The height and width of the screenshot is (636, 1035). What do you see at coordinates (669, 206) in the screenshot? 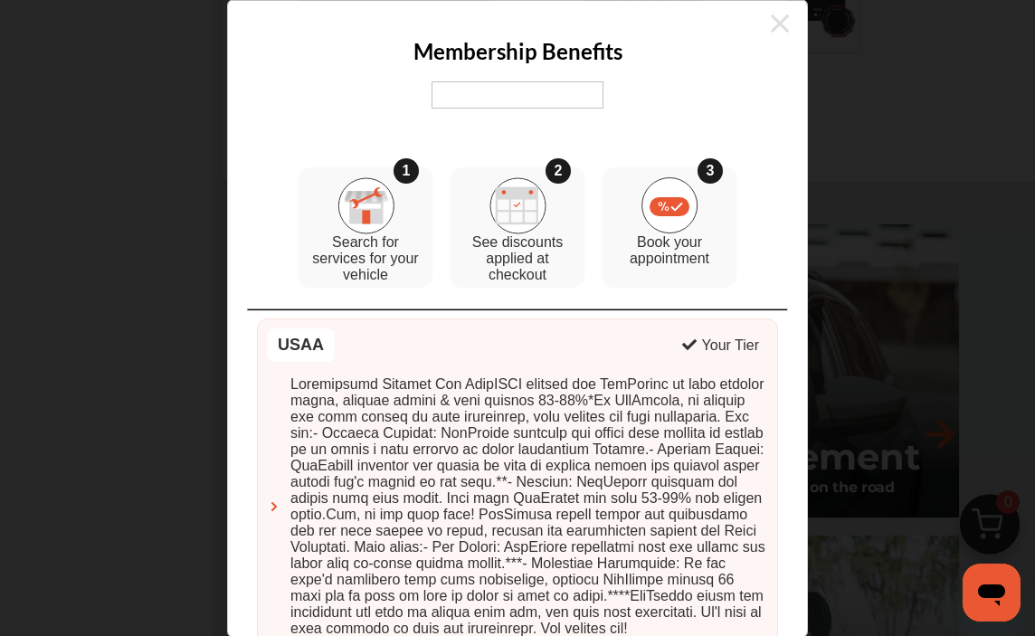
I see `img: step_3.09f6a156.svg` at bounding box center [669, 206].